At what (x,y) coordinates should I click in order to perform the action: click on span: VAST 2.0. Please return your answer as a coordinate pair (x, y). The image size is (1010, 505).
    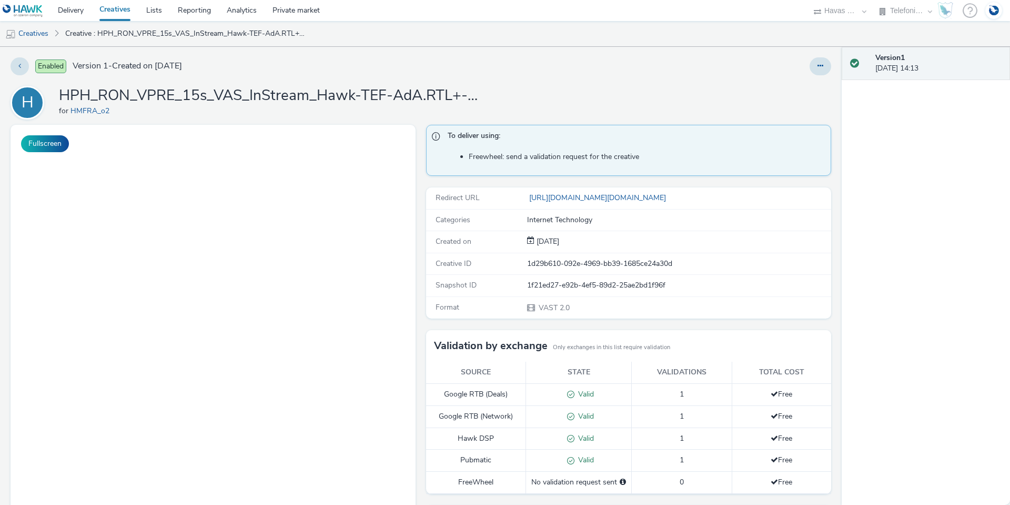
    Looking at the image, I should click on (554, 307).